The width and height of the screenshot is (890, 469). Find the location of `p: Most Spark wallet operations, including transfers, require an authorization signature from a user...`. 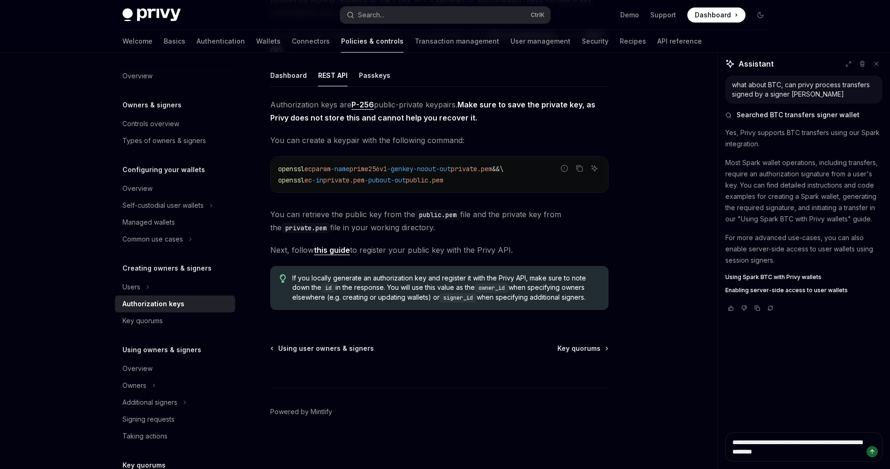

p: Most Spark wallet operations, including transfers, require an authorization signature from a user... is located at coordinates (804, 191).